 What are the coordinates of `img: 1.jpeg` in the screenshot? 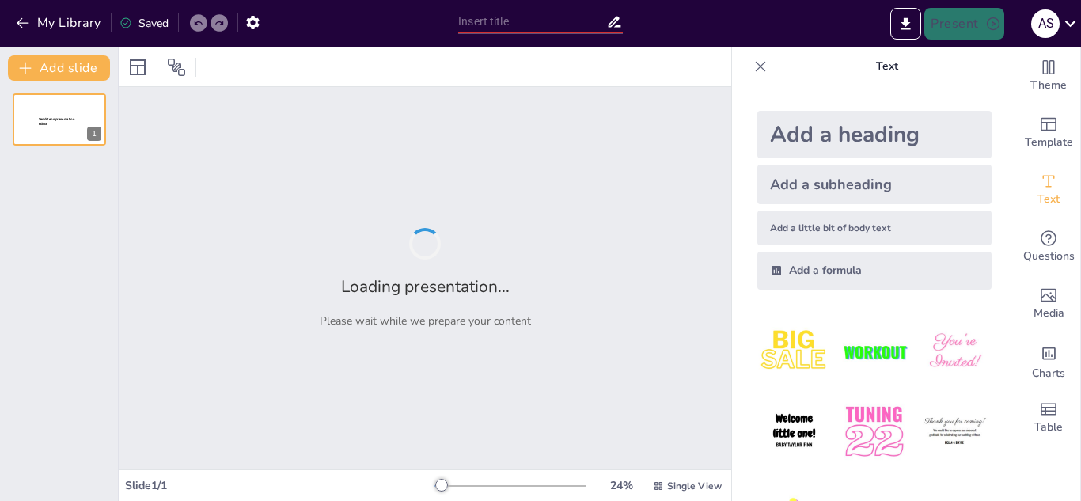 It's located at (793, 351).